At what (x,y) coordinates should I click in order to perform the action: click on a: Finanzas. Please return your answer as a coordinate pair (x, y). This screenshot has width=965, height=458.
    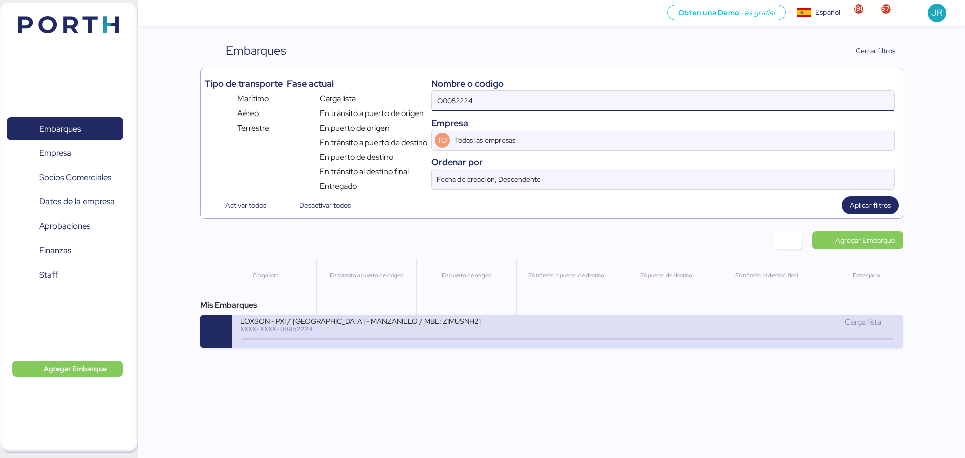
    Looking at the image, I should click on (65, 251).